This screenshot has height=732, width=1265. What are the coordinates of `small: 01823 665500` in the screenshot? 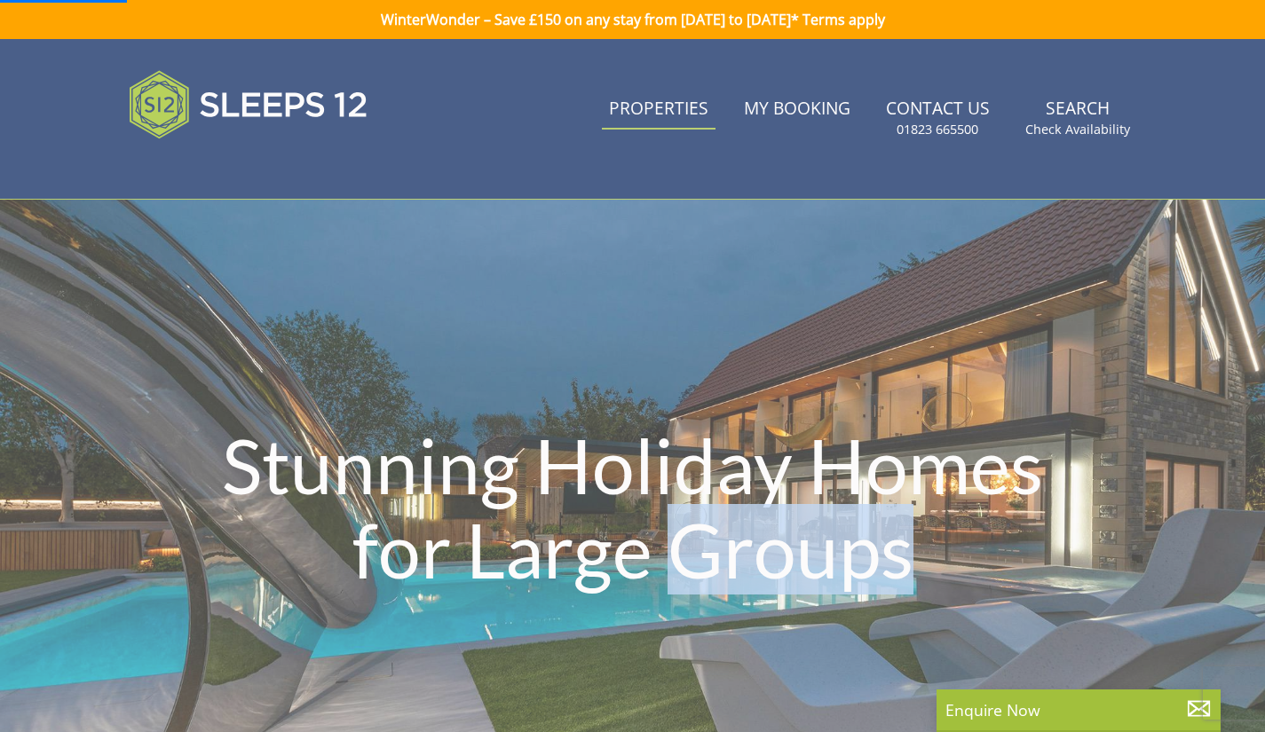 It's located at (937, 130).